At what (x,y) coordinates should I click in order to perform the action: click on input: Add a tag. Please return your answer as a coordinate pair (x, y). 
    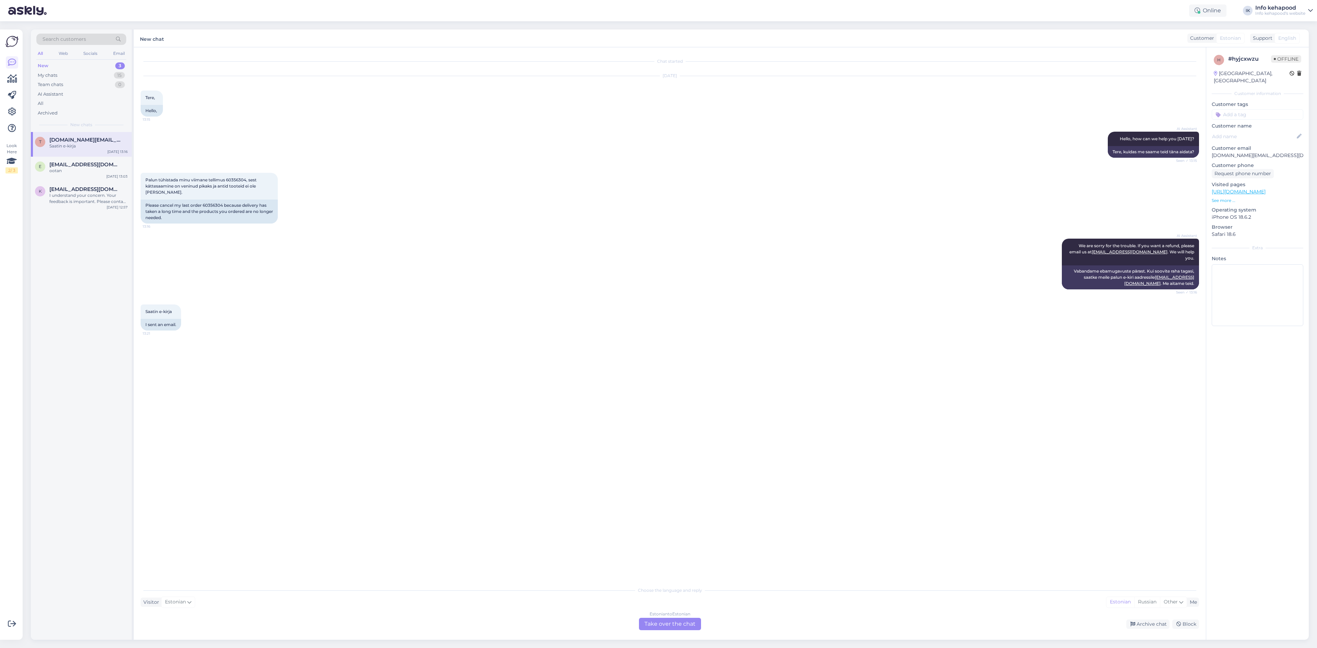
    Looking at the image, I should click on (1257, 115).